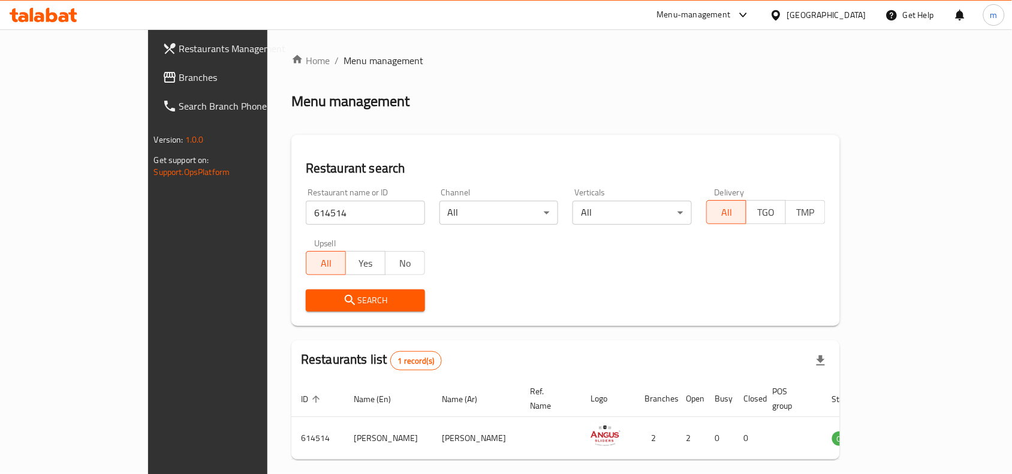 The width and height of the screenshot is (1012, 474). Describe the element at coordinates (192, 172) in the screenshot. I see `a: Support.OpsPlatform` at that location.